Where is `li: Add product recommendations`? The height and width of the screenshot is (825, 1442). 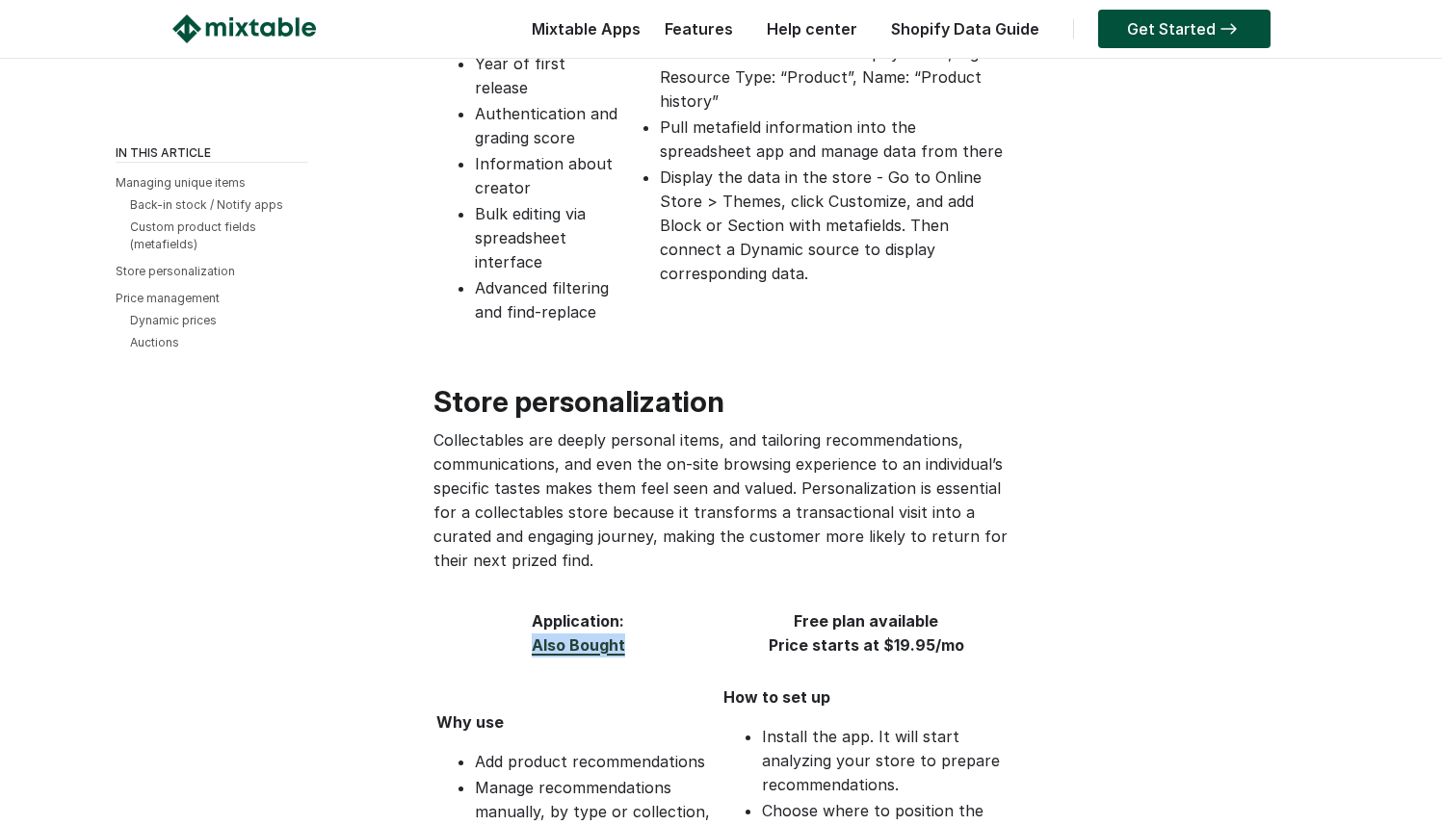 li: Add product recommendations is located at coordinates (597, 762).